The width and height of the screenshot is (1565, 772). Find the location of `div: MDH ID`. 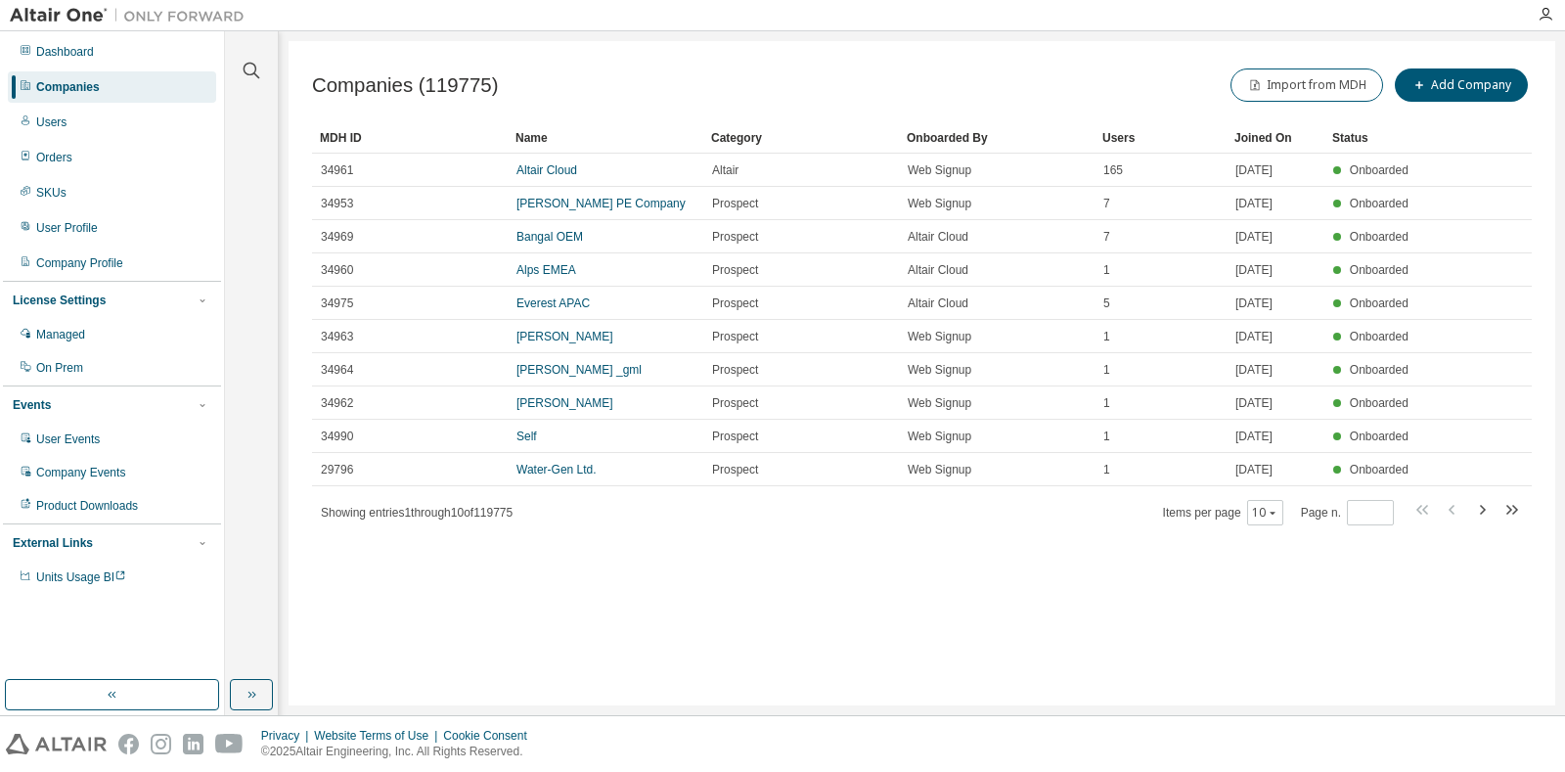

div: MDH ID is located at coordinates (410, 138).